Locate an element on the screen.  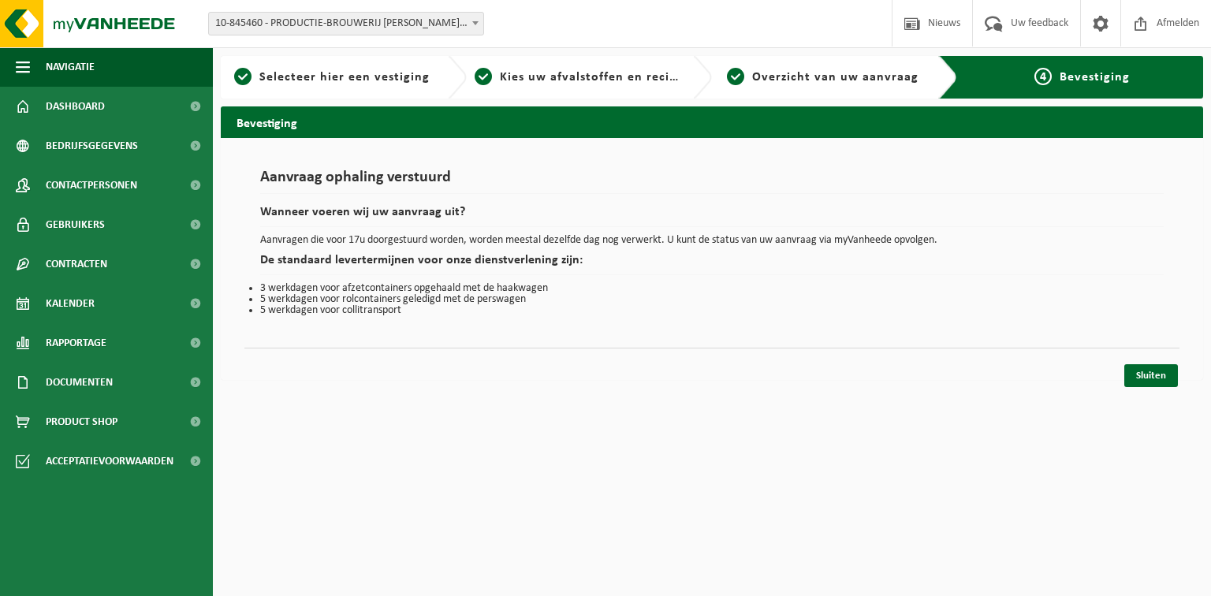
li: 5 werkdagen voor collitransport is located at coordinates (712, 311).